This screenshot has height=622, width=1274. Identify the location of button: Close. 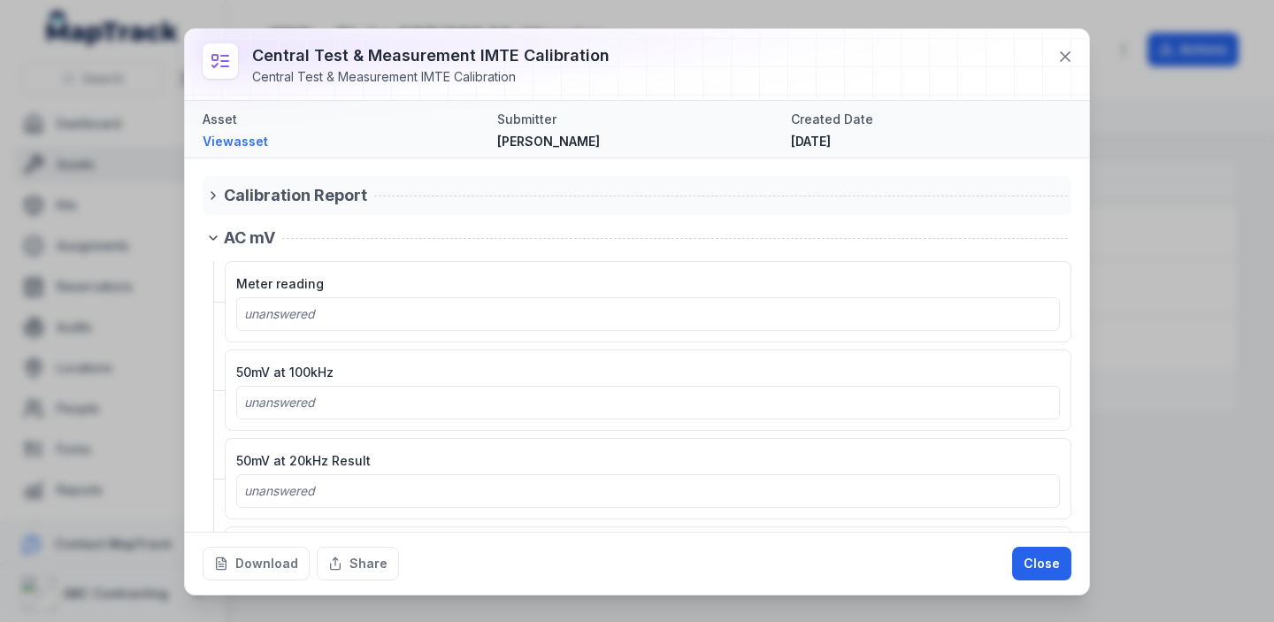
(1042, 564).